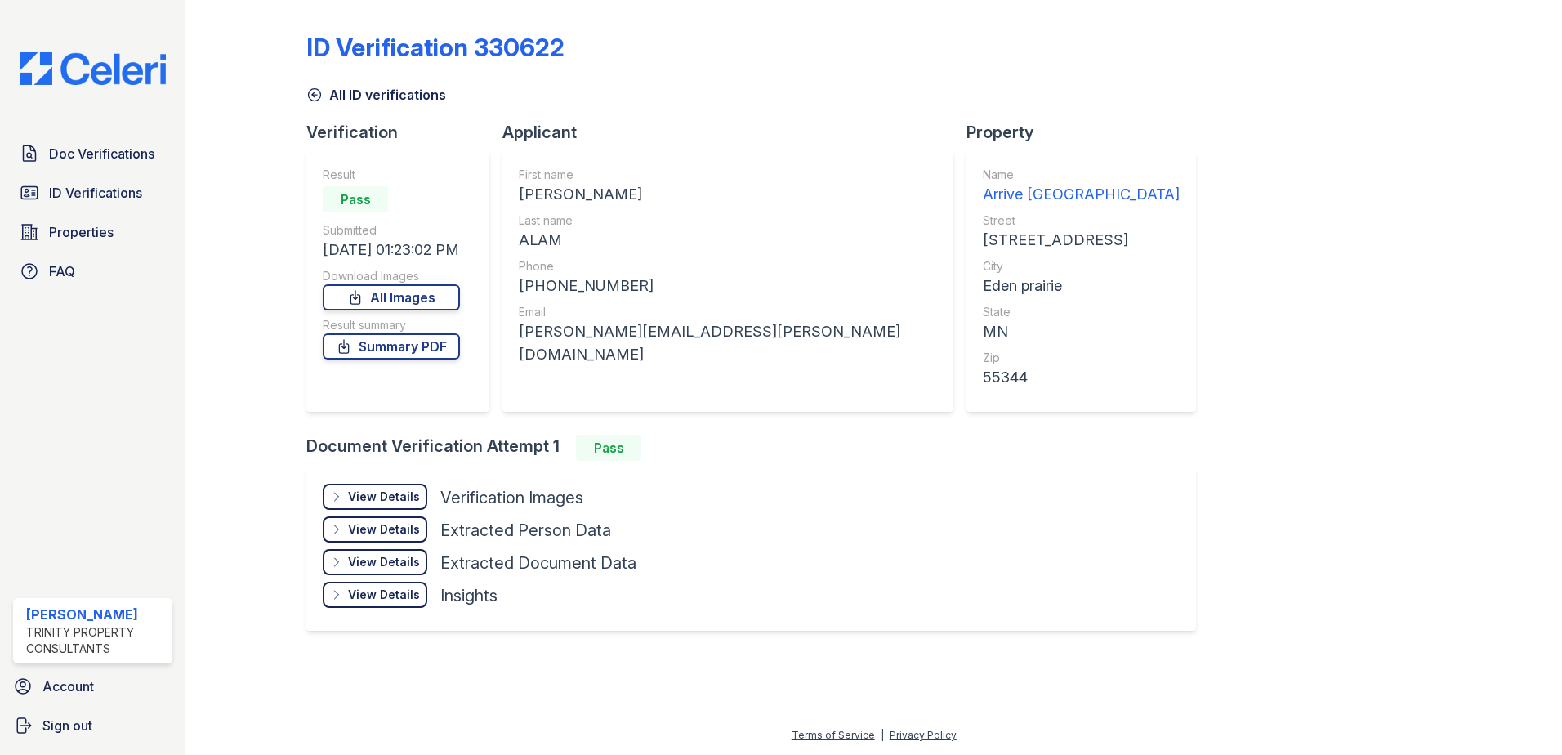 The height and width of the screenshot is (755, 1562). I want to click on div: MN, so click(1081, 332).